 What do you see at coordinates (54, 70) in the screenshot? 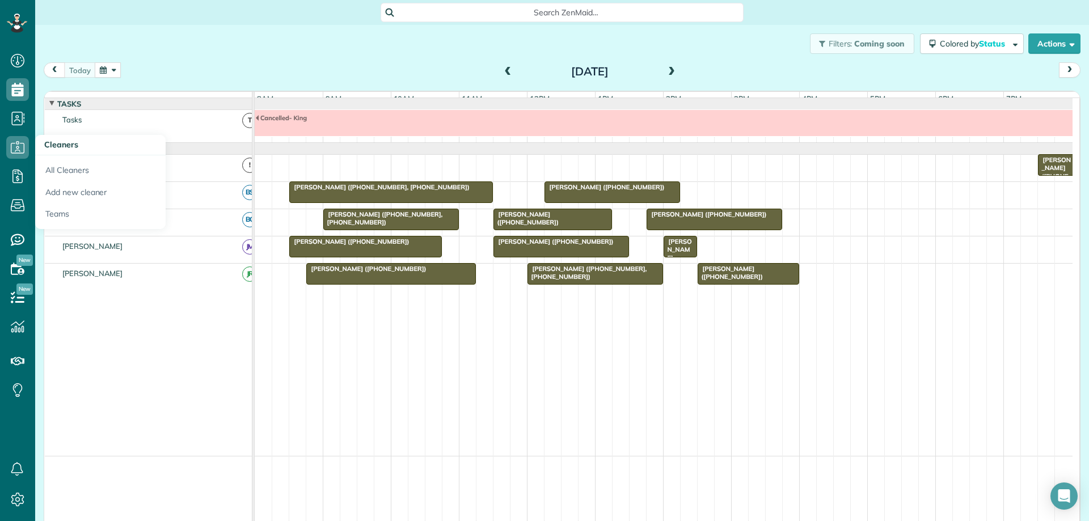
I see `button: prev` at bounding box center [54, 70].